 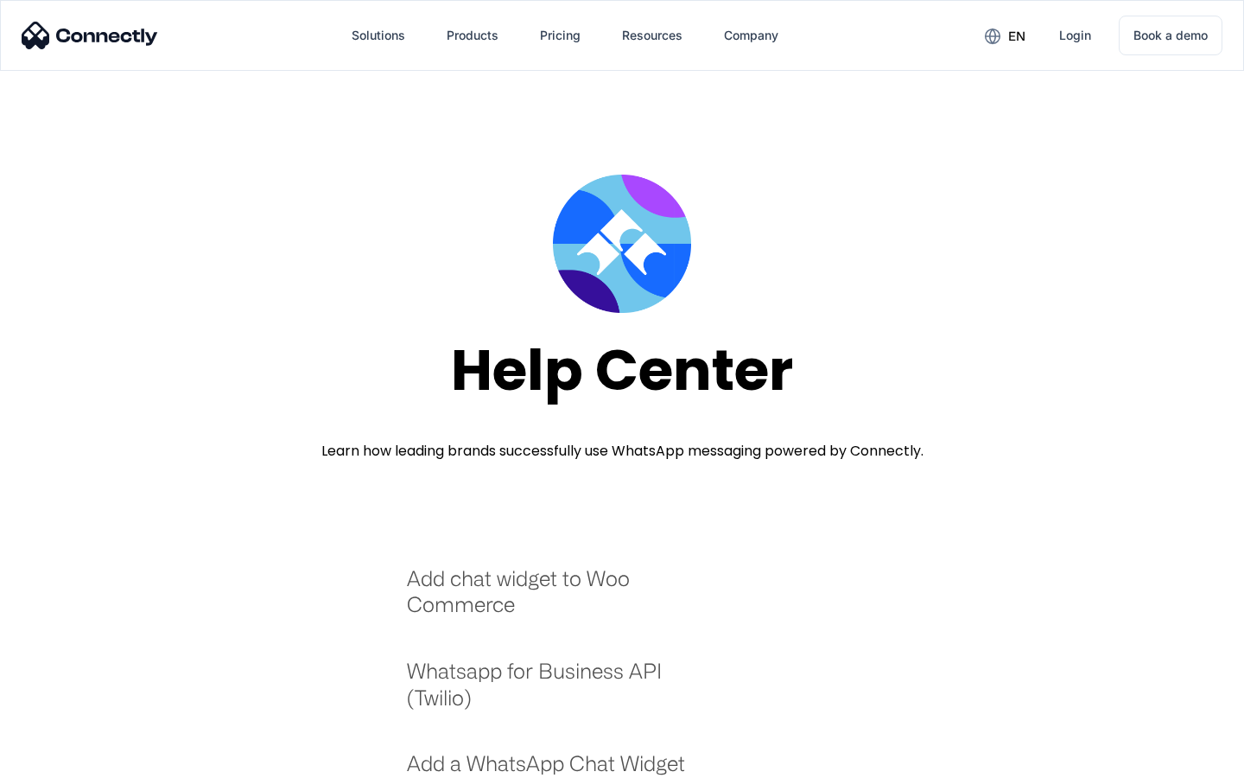 What do you see at coordinates (60, 759) in the screenshot?
I see `aside: Language selected: English` at bounding box center [60, 759].